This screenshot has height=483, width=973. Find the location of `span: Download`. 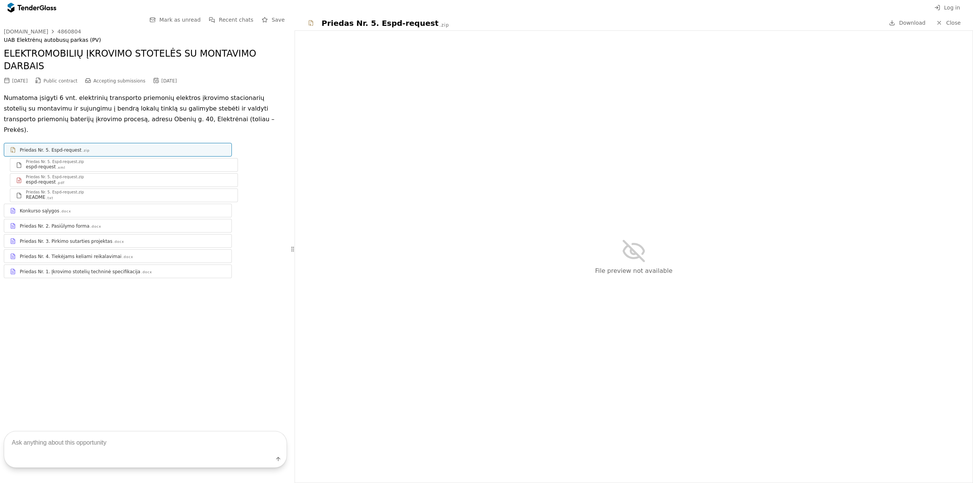

span: Download is located at coordinates (912, 23).